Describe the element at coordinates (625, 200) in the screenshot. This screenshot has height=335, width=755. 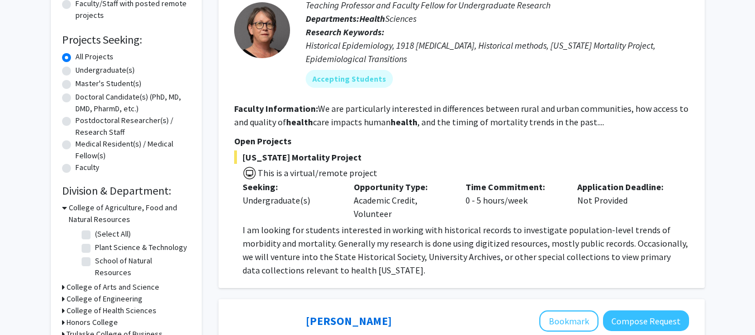
I see `div: Not Provided` at that location.